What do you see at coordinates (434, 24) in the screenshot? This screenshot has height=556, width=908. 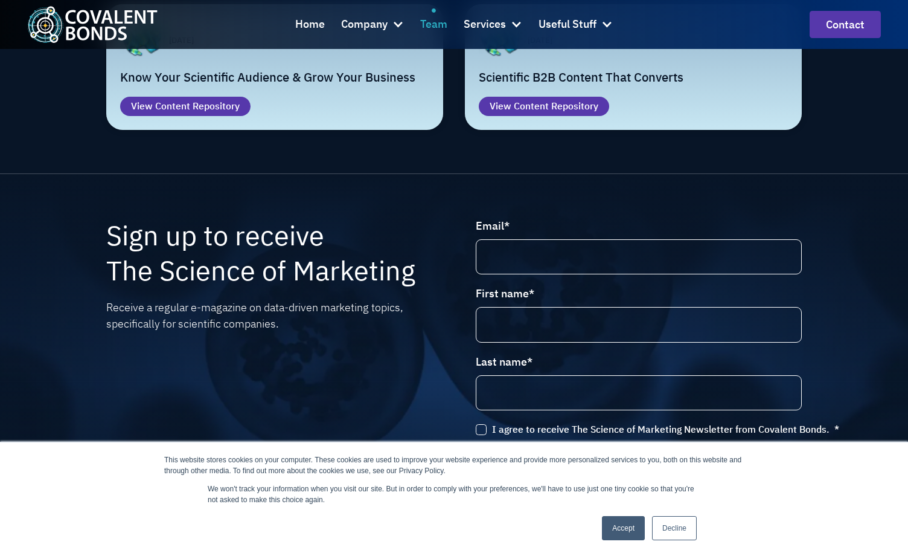 I see `div: Team` at bounding box center [434, 24].